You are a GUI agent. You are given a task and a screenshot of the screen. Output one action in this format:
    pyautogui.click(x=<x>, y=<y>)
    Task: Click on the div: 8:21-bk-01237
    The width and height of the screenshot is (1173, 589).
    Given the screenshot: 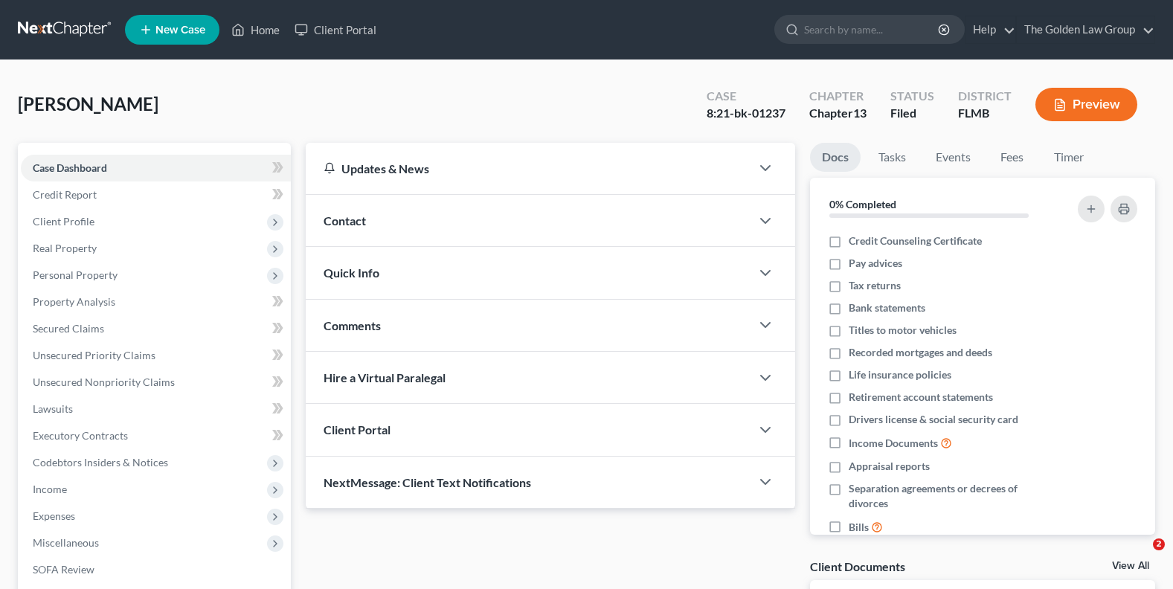 What is the action you would take?
    pyautogui.click(x=746, y=113)
    